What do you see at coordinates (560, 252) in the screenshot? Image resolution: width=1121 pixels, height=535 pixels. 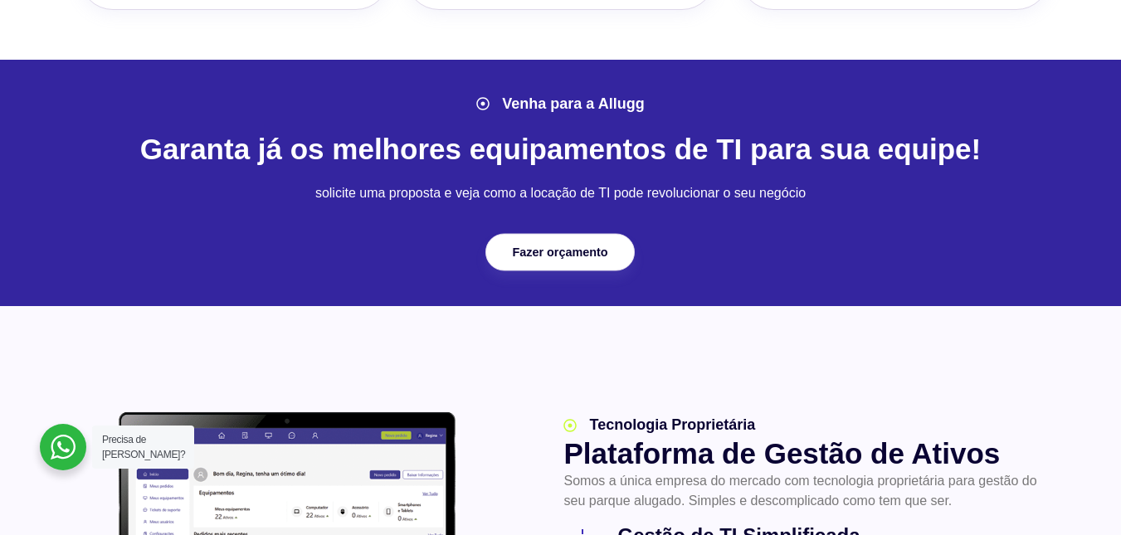 I see `a: Fazer orçamento` at bounding box center [560, 252].